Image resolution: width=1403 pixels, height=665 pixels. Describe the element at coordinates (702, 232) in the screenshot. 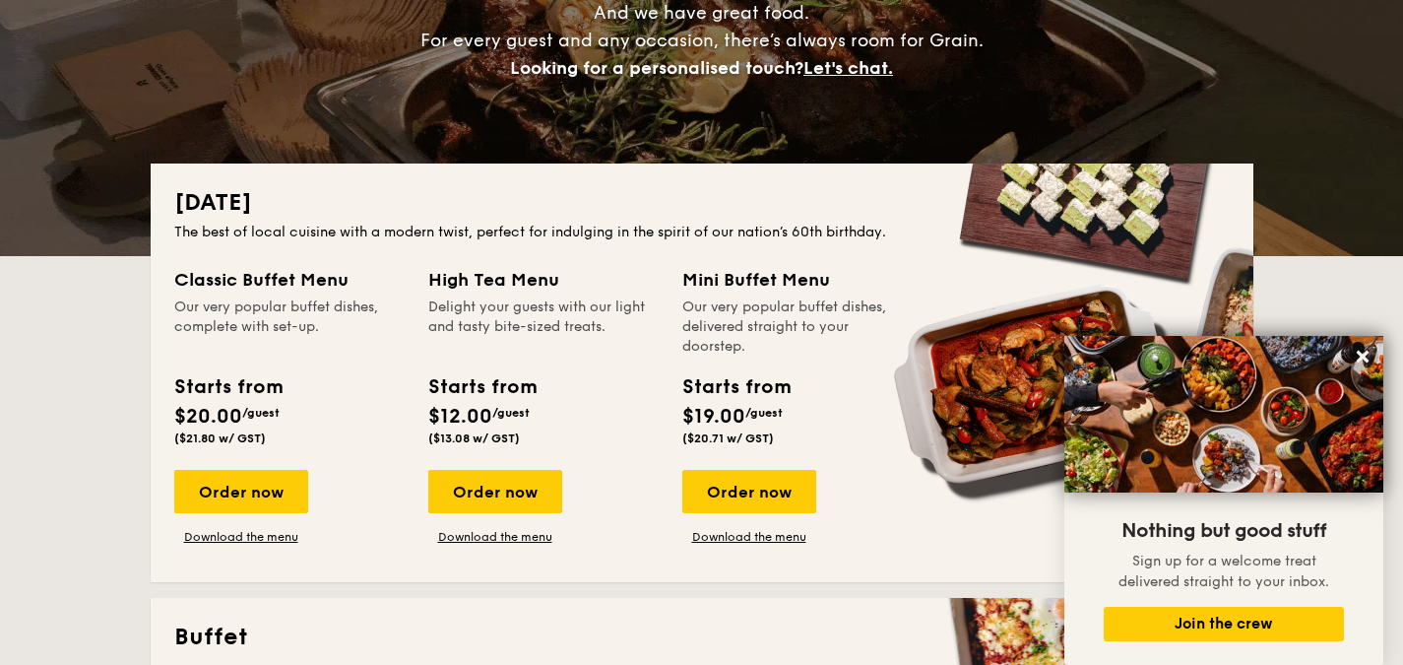

I see `div: The best of local cuisine with a modern twist, perfect for indulging in the spirit of our nation’...` at that location.